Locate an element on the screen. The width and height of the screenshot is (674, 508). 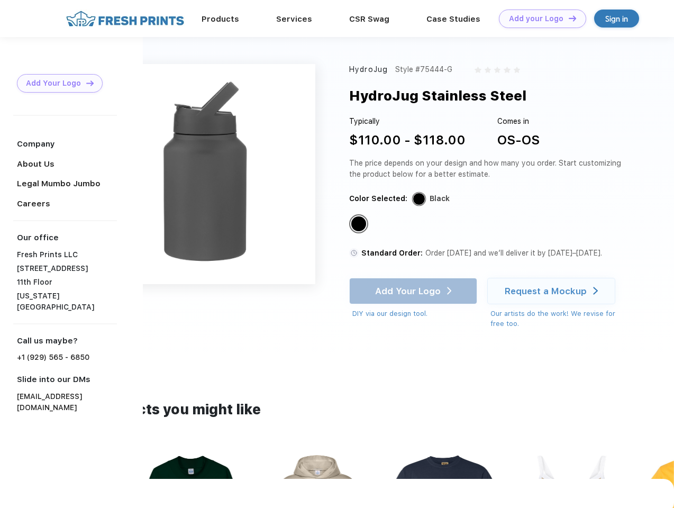
div: Sign in is located at coordinates (616, 19).